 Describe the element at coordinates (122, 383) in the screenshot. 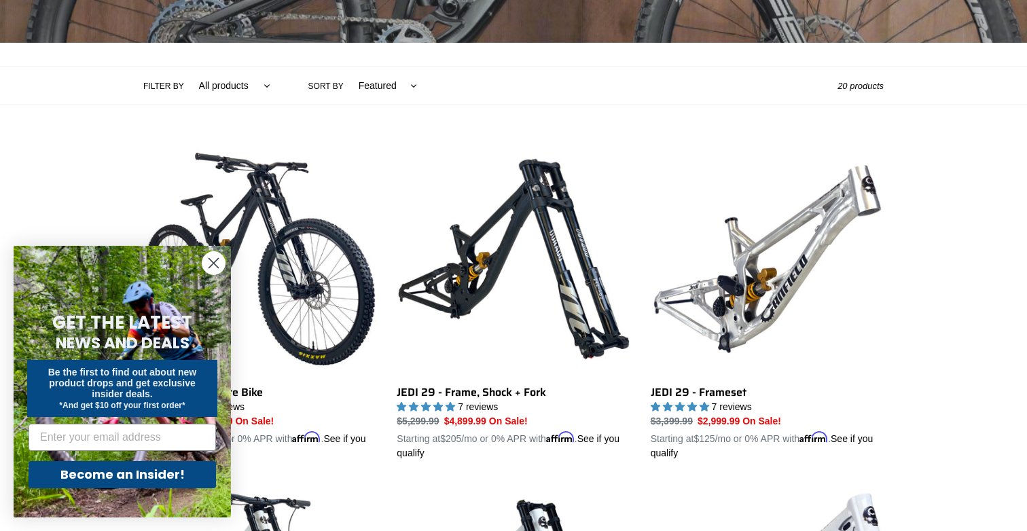

I see `span: Be the first to find out about new product drops and get exclusive insider deals.` at that location.